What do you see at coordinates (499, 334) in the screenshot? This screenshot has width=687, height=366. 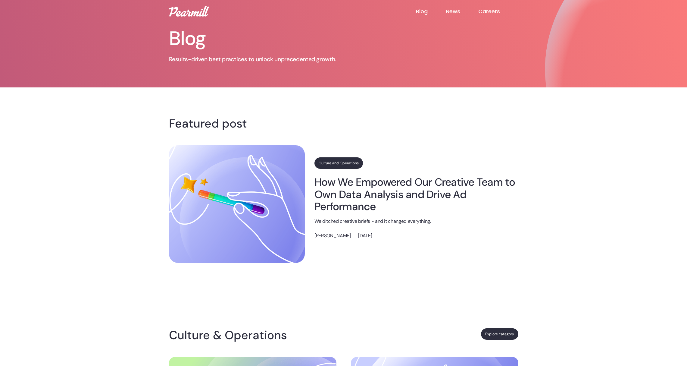 I see `a: Explore category` at bounding box center [499, 334].